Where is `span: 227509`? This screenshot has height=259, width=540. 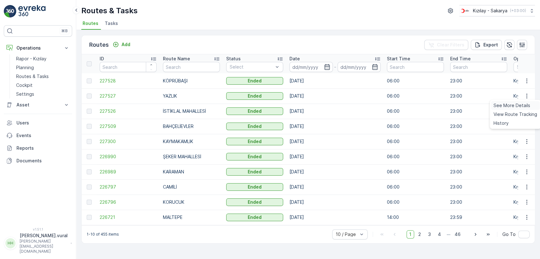 span: 227509 is located at coordinates (128, 126).